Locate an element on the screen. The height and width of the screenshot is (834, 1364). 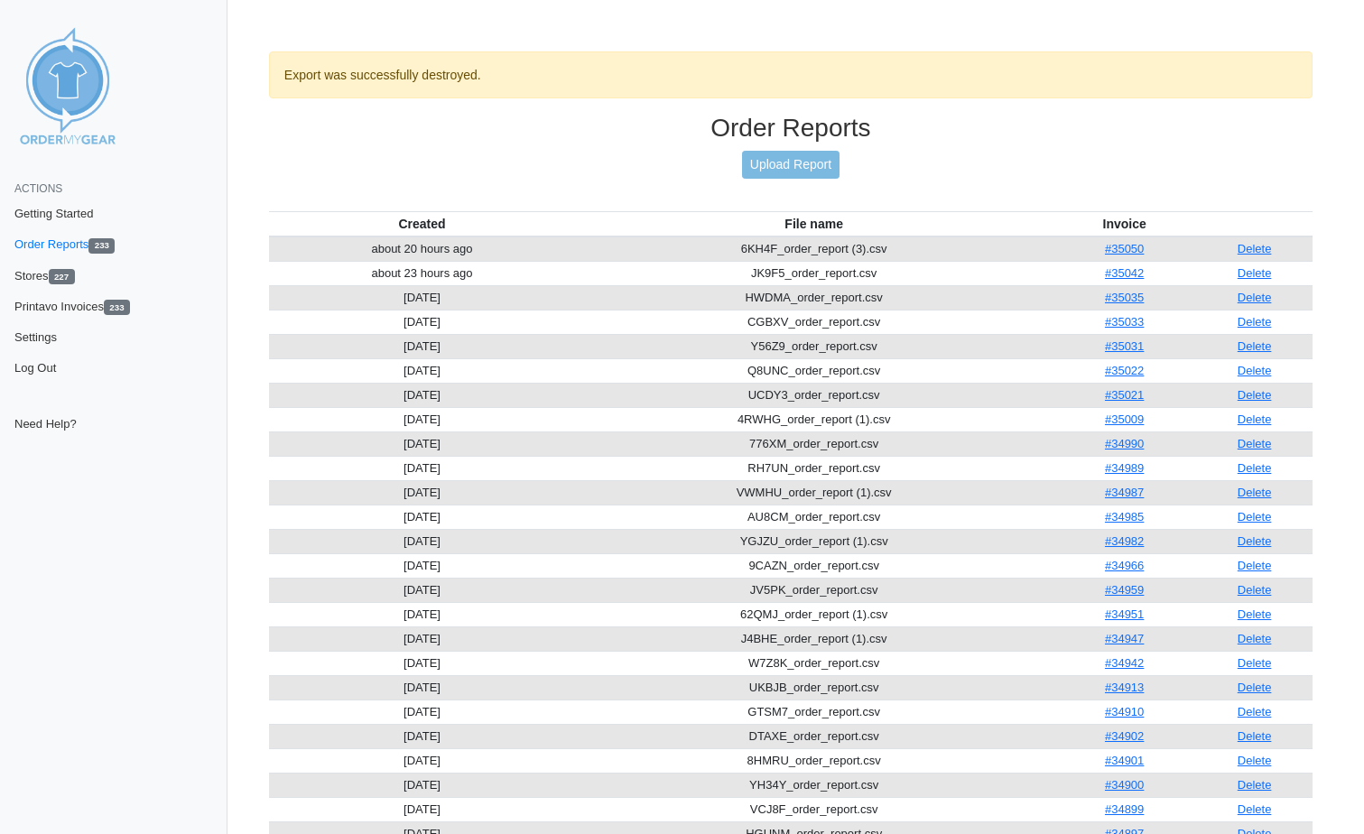
td: UKBJB_order_report.csv is located at coordinates (813, 687).